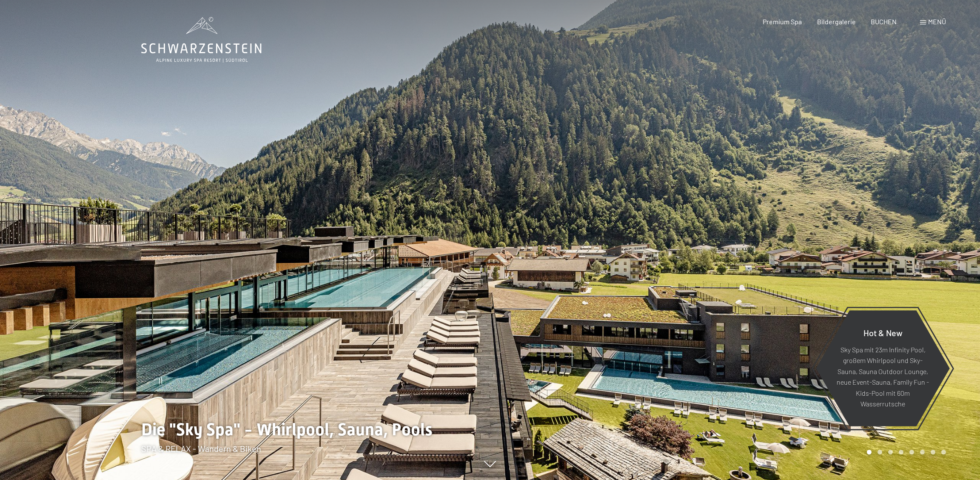 The width and height of the screenshot is (980, 480). I want to click on div: Carousel Page 2, so click(880, 452).